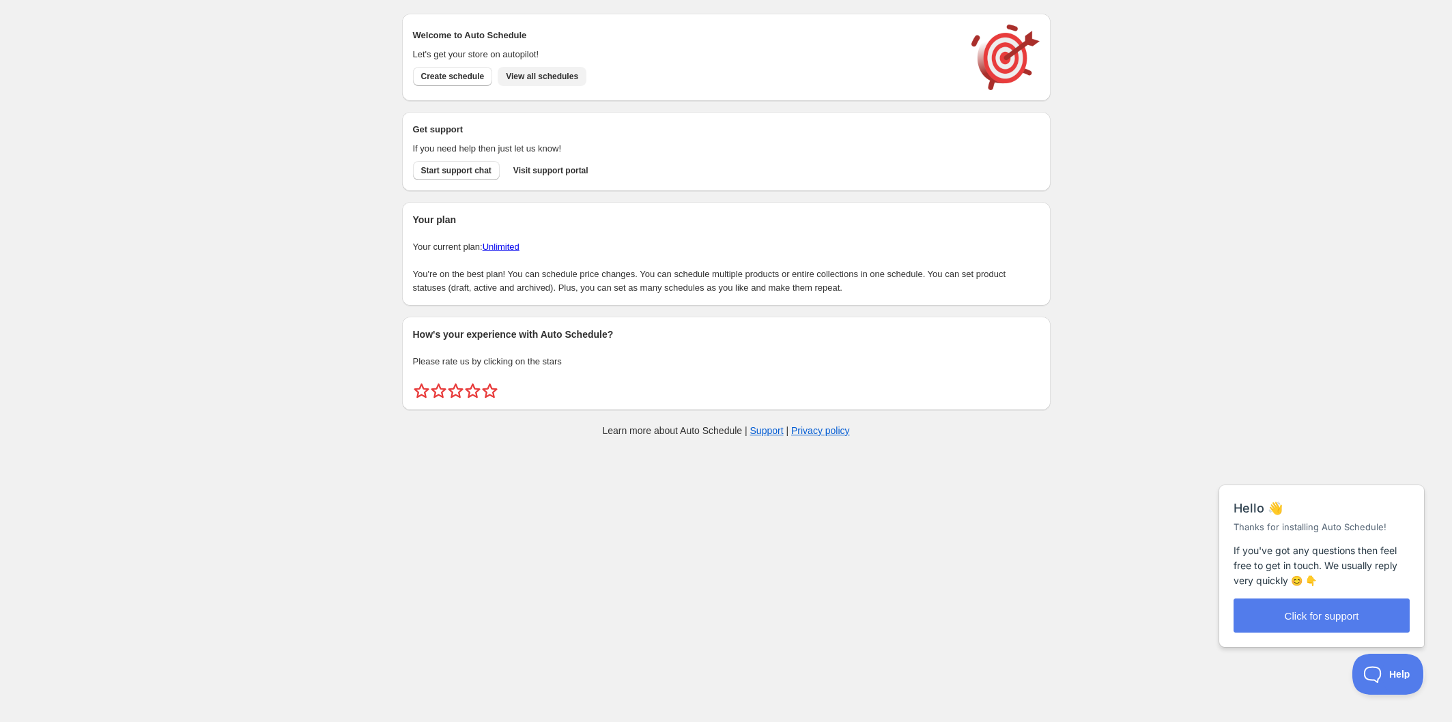 The width and height of the screenshot is (1452, 722). Describe the element at coordinates (542, 76) in the screenshot. I see `span: View all schedules` at that location.